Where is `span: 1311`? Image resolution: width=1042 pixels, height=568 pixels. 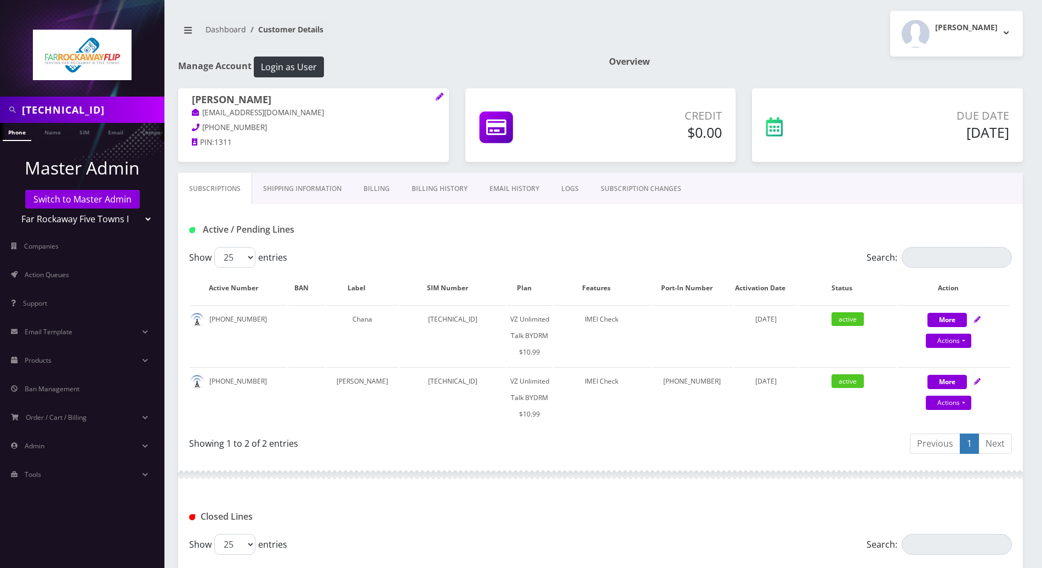
span: 1311 is located at coordinates (223, 142).